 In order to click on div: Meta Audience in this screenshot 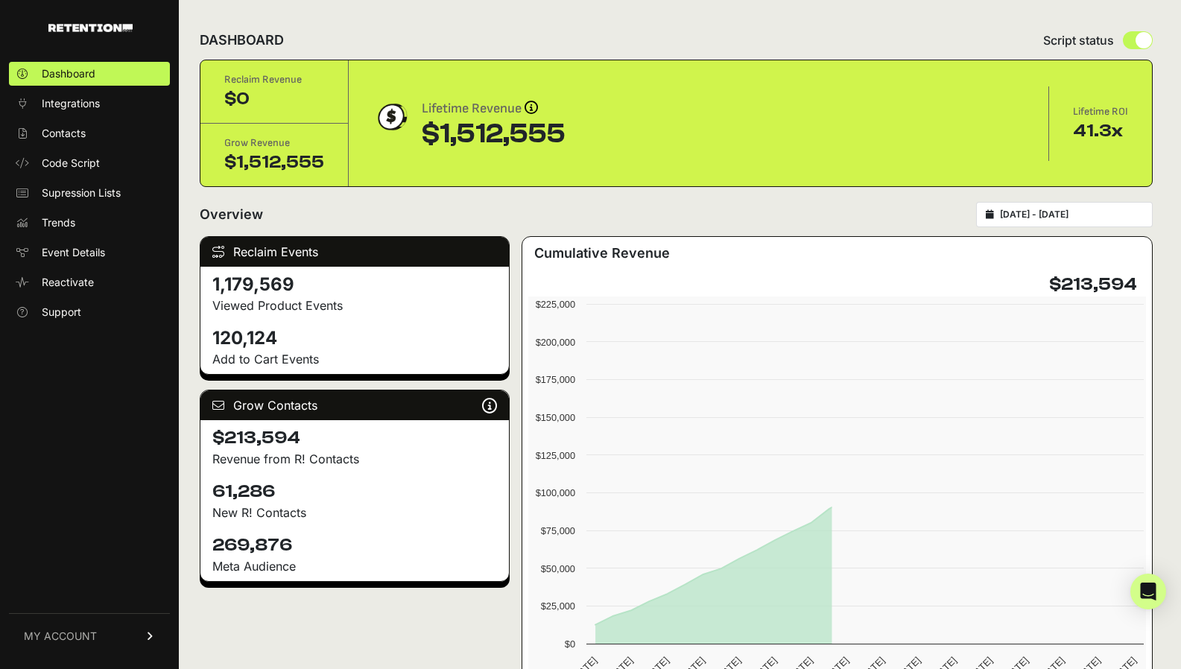, I will do `click(355, 566)`.